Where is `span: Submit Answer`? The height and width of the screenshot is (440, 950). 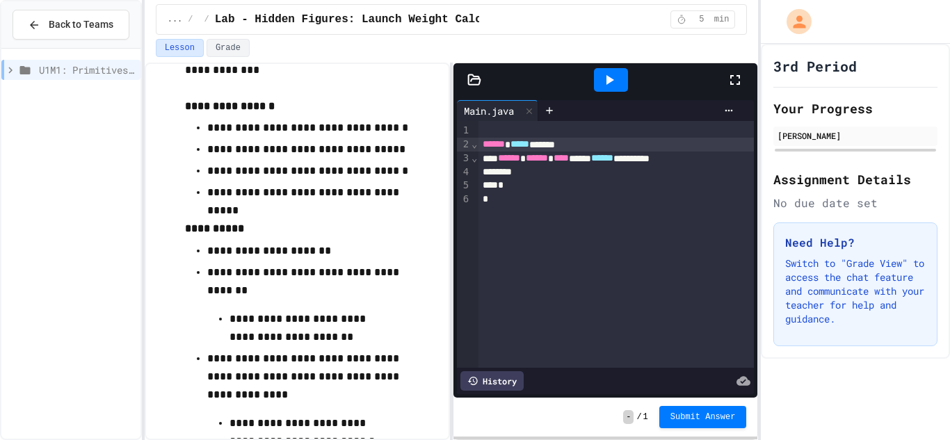
span: Submit Answer is located at coordinates (703, 417).